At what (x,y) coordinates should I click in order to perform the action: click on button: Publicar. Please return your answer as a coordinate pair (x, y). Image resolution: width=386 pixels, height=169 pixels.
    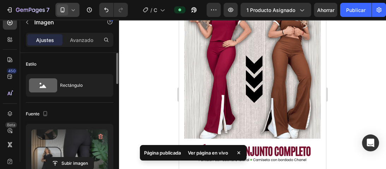
    Looking at the image, I should click on (356, 10).